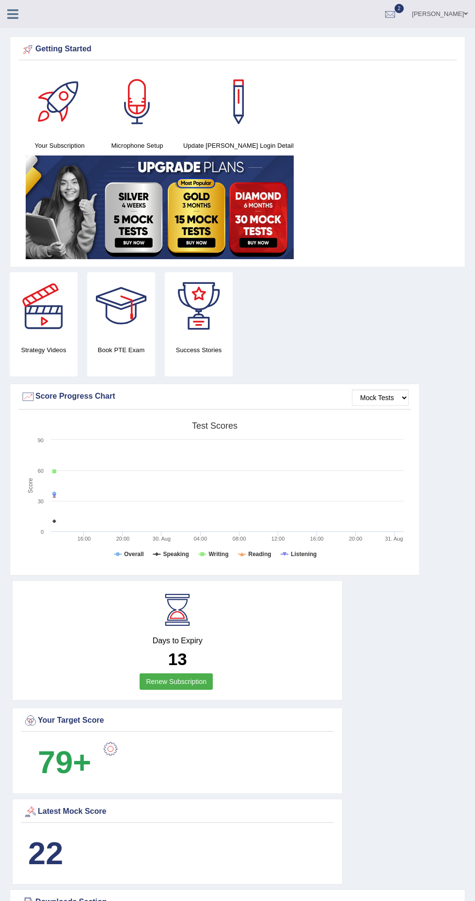 Image resolution: width=475 pixels, height=901 pixels. Describe the element at coordinates (393, 539) in the screenshot. I see `tspan: 31. Aug` at that location.